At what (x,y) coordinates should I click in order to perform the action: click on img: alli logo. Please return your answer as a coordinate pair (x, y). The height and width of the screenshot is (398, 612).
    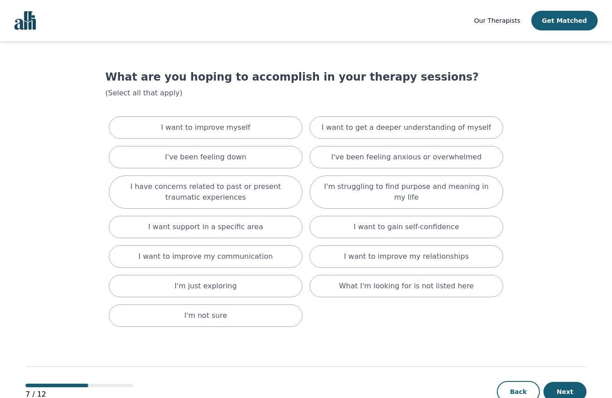
    Looking at the image, I should click on (25, 21).